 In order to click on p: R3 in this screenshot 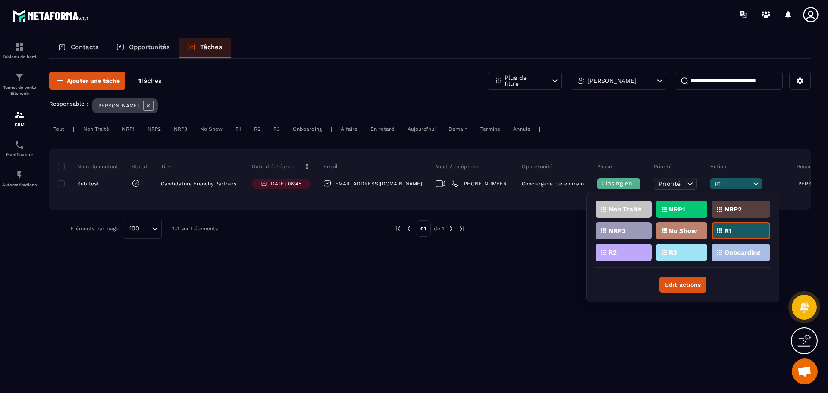, I will do `click(673, 252)`.